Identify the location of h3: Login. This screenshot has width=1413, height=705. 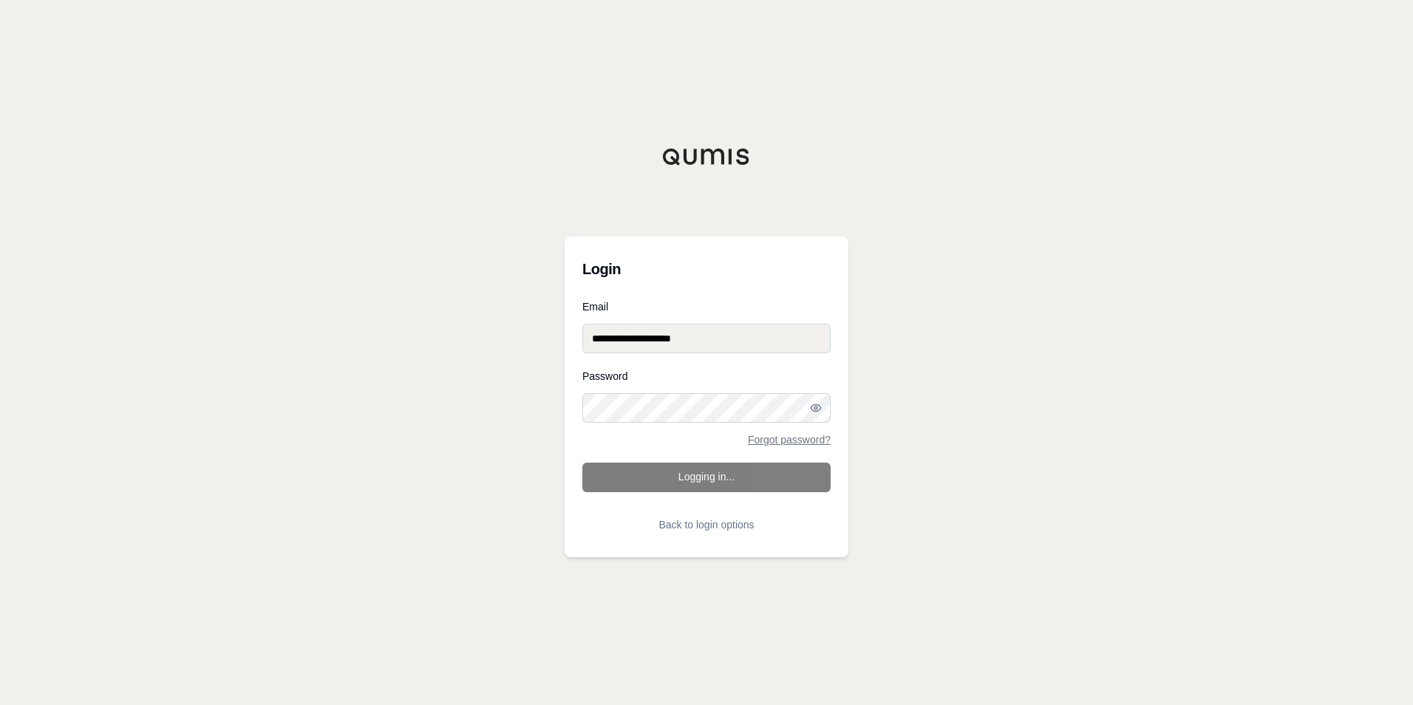
(707, 269).